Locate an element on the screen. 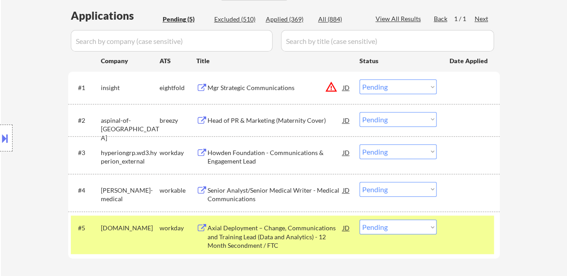 Image resolution: width=567 pixels, height=276 pixels. input: Search by title (case sensitive) is located at coordinates (387, 41).